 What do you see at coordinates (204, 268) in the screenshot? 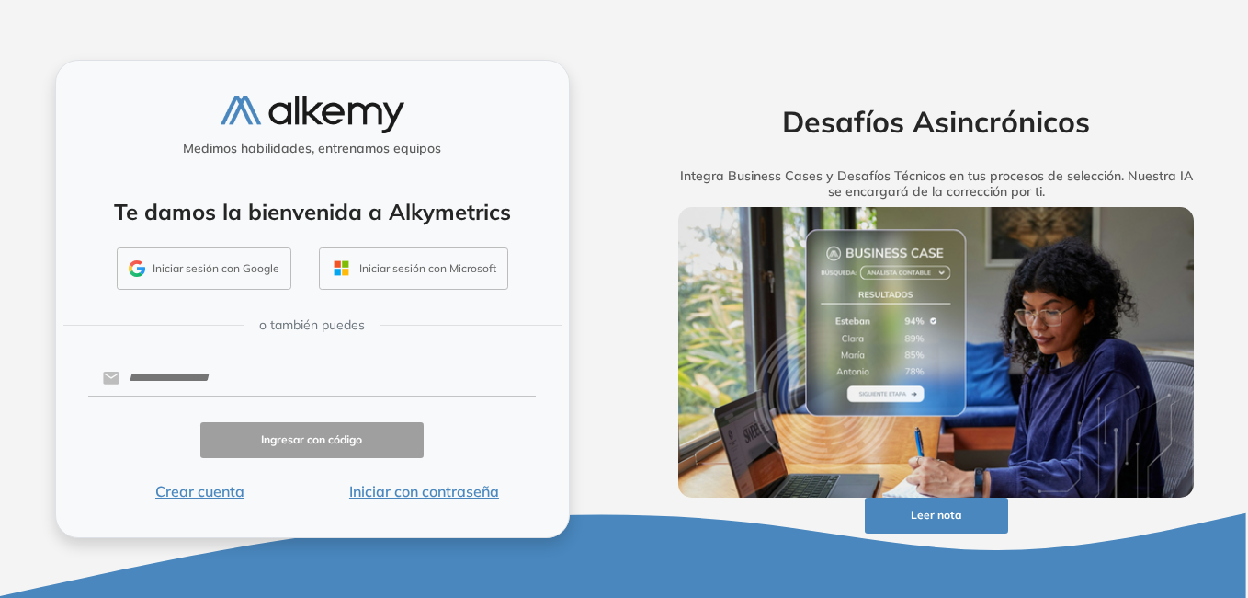
I see `button: Iniciar sesión con Google` at bounding box center [204, 268].